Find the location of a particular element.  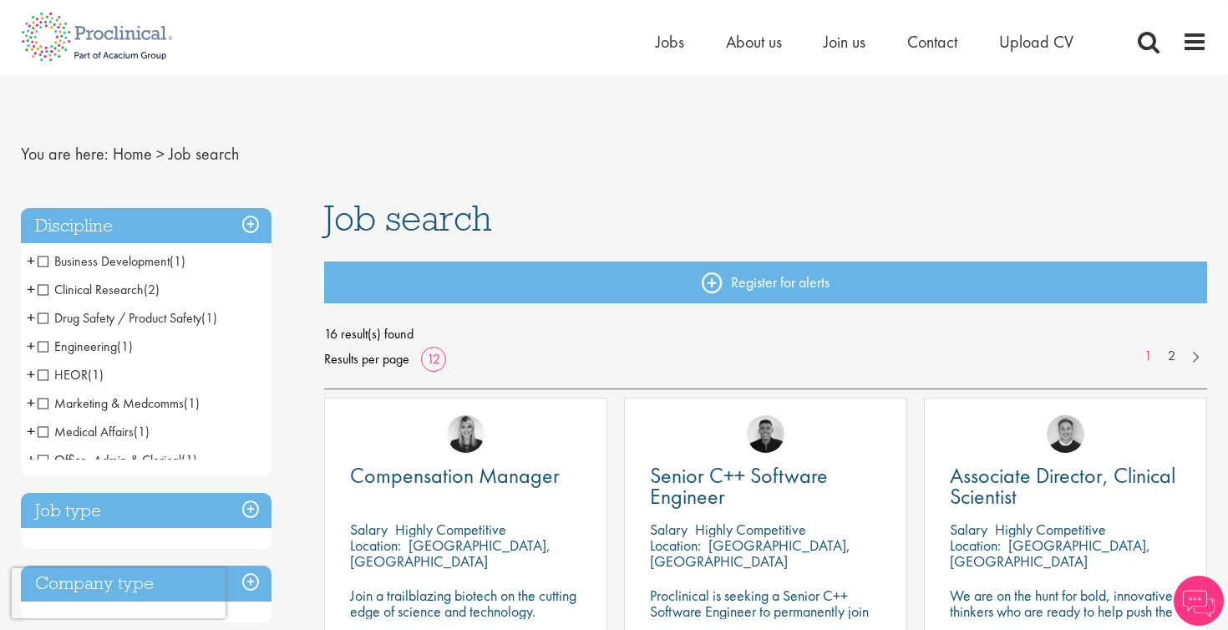

span: Upload CV is located at coordinates (1036, 42).